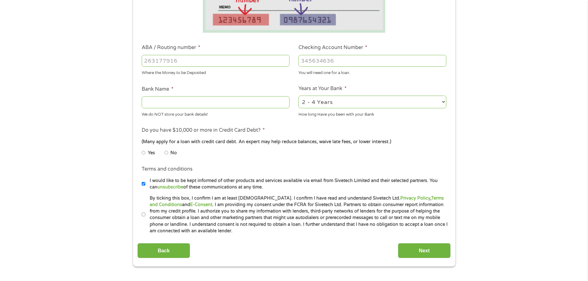 Image resolution: width=588 pixels, height=281 pixels. I want to click on div: How long Have you been with your Bank, so click(372, 113).